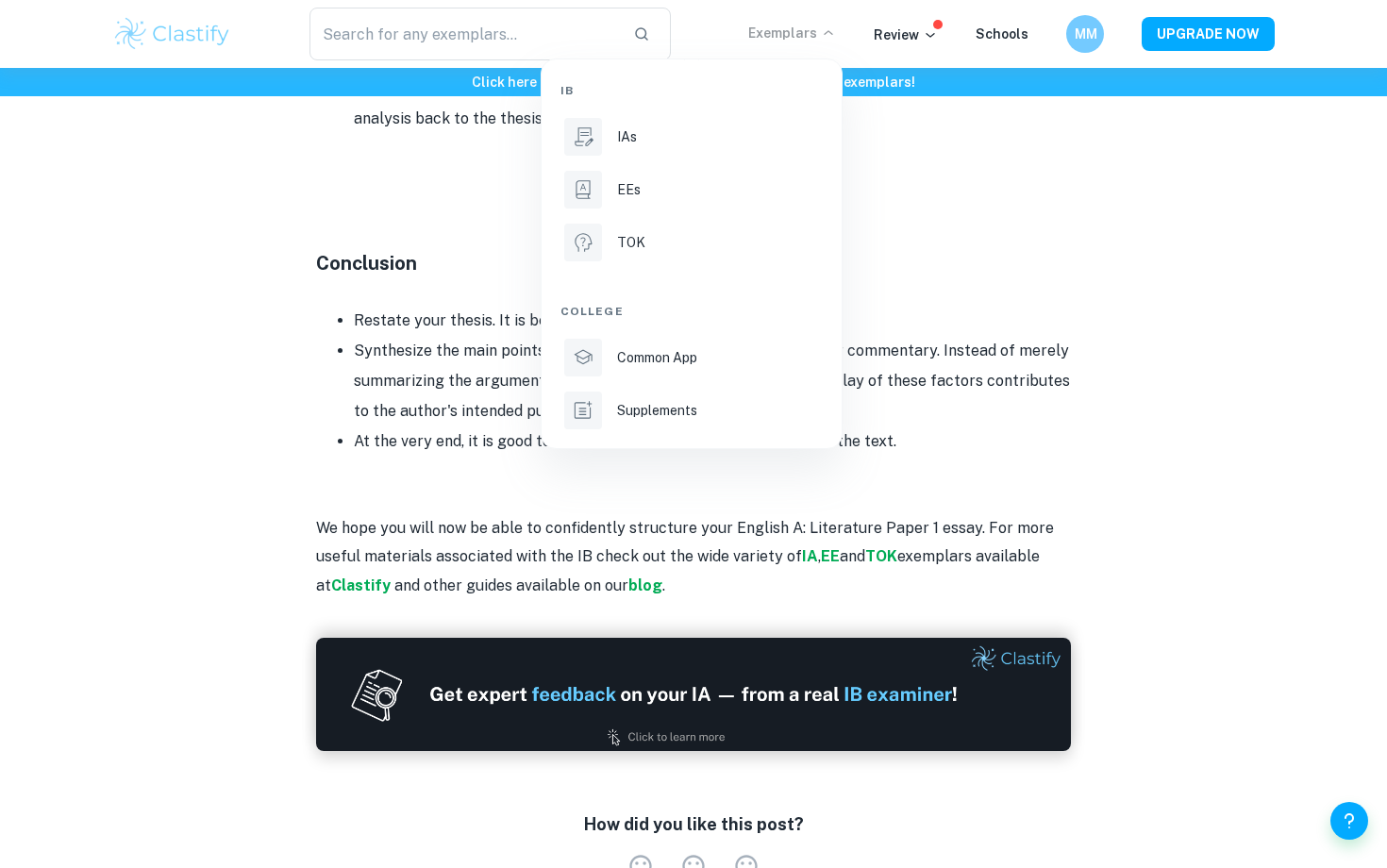  What do you see at coordinates (692, 358) in the screenshot?
I see `a: Common App` at bounding box center [692, 358].